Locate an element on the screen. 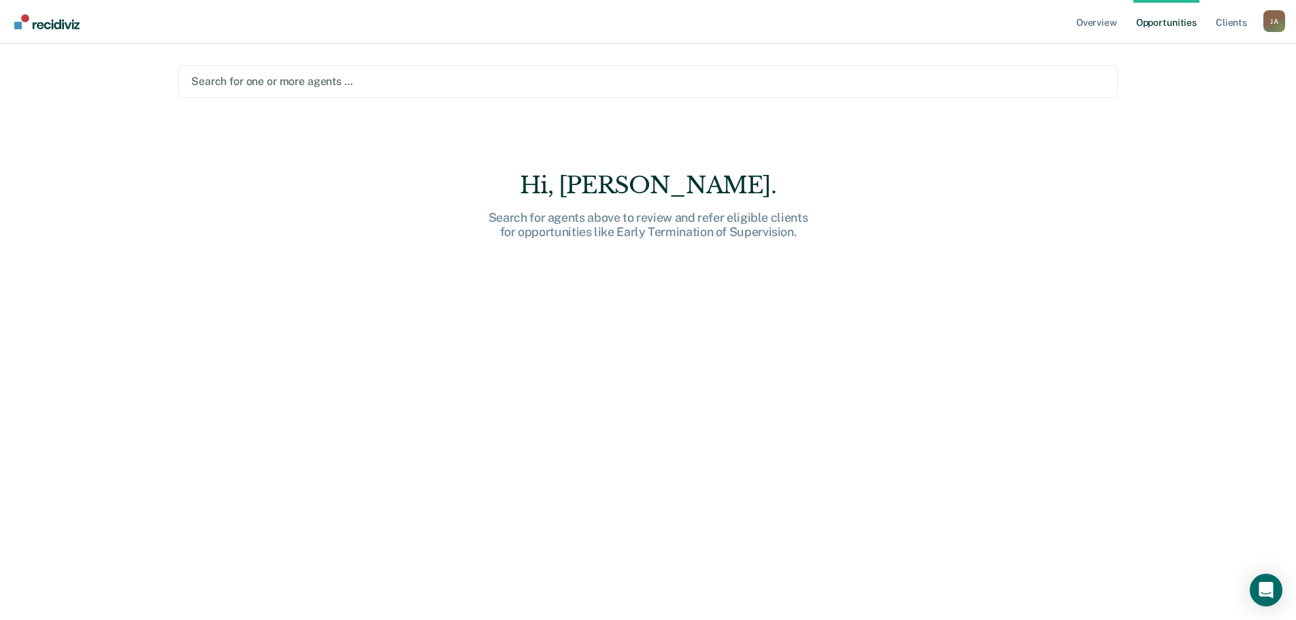 This screenshot has height=620, width=1296. div: Open Intercom Messenger is located at coordinates (1266, 590).